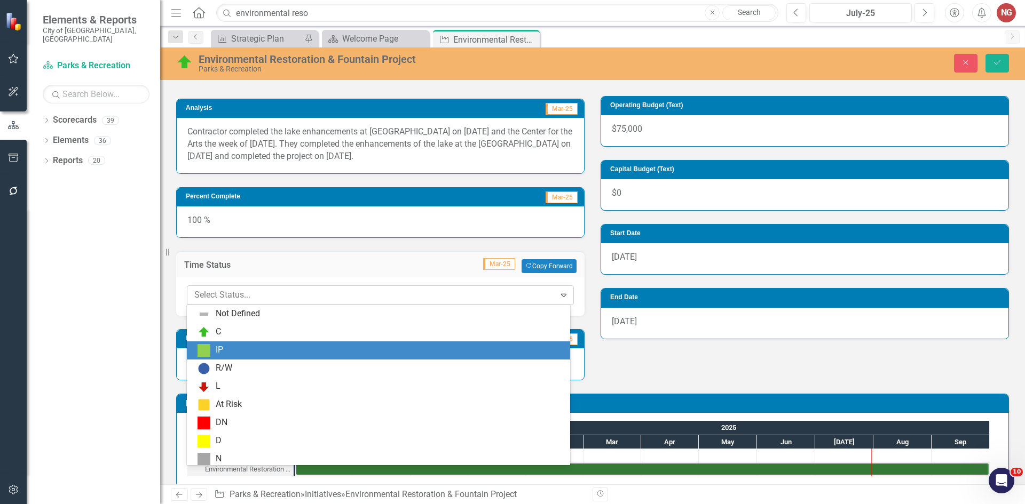 Image resolution: width=1025 pixels, height=504 pixels. What do you see at coordinates (273, 108) in the screenshot?
I see `h3: Analysis` at bounding box center [273, 108].